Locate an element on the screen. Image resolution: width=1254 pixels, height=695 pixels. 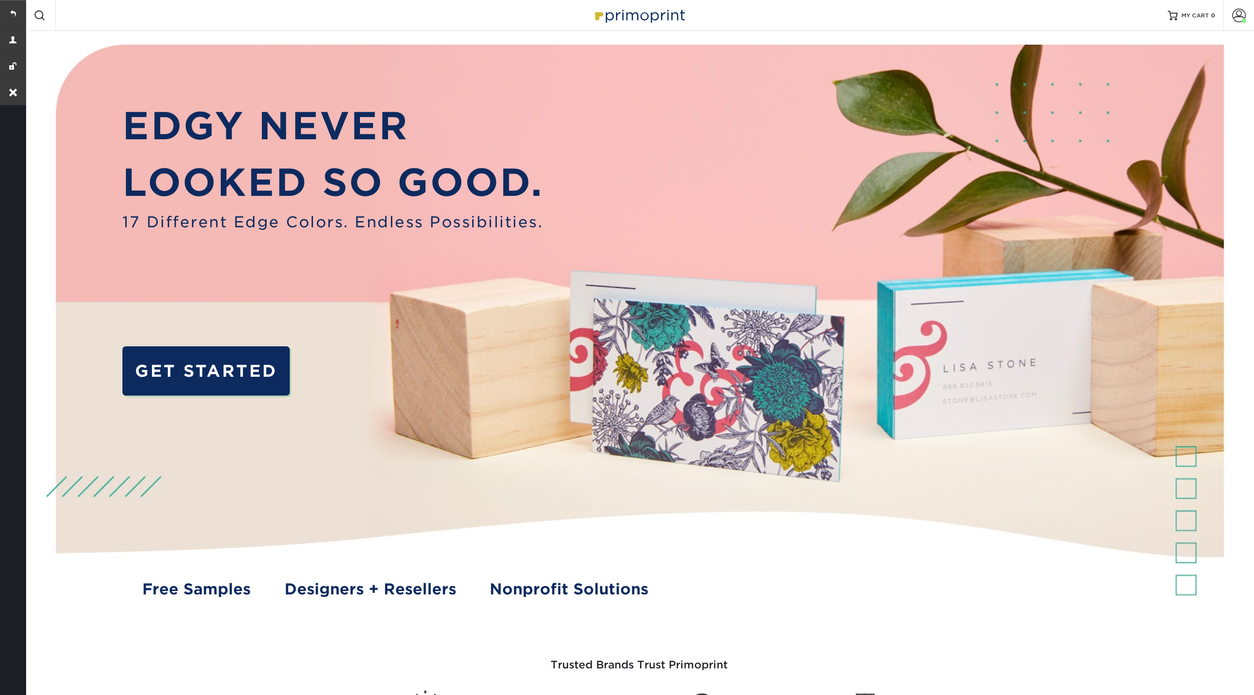
img: Primoprint is located at coordinates (639, 15).